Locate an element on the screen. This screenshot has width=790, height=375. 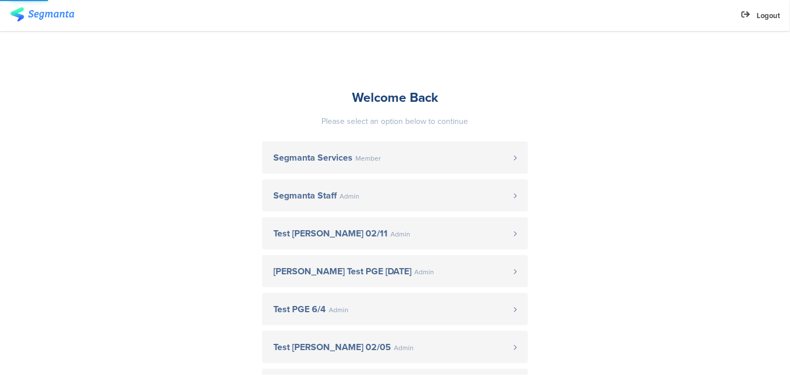
div: Welcome Back is located at coordinates (395, 97).